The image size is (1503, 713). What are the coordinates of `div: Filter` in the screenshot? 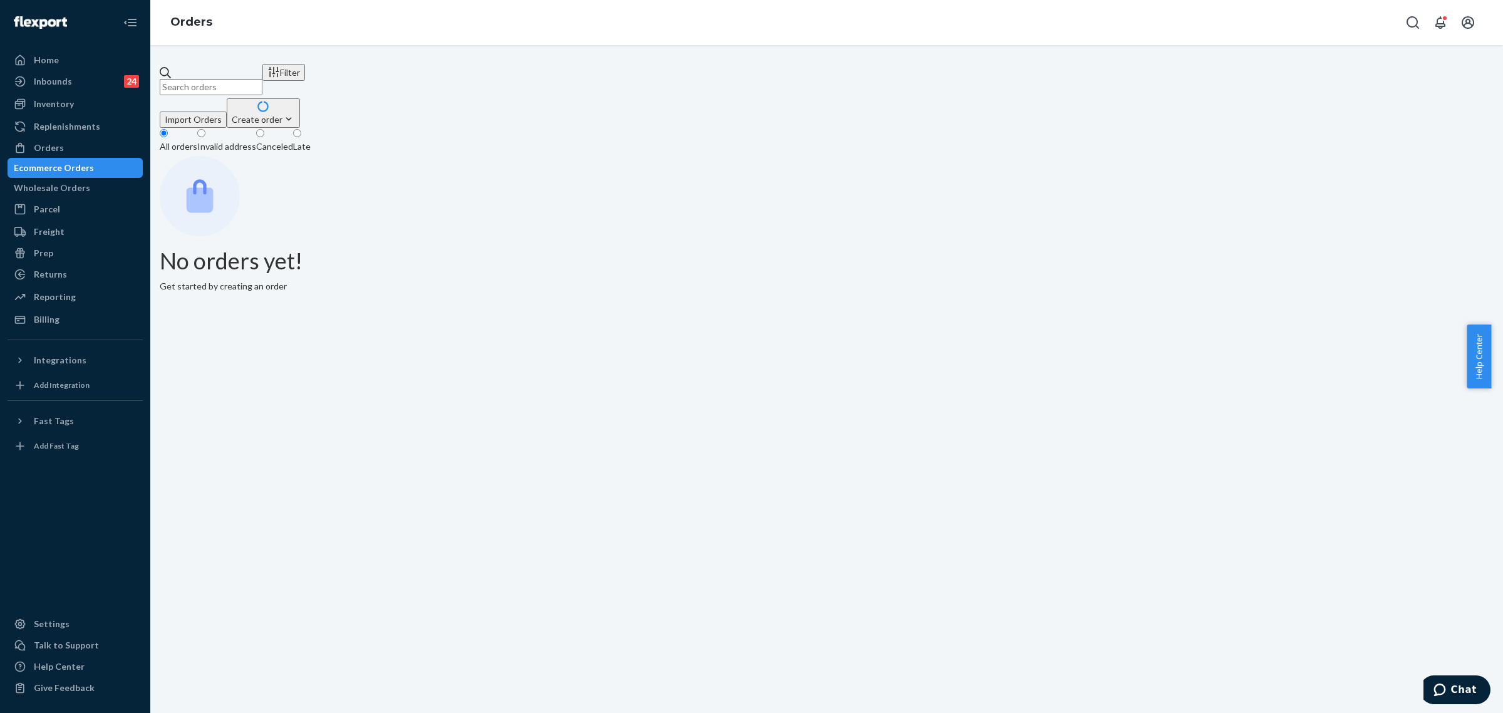 It's located at (284, 72).